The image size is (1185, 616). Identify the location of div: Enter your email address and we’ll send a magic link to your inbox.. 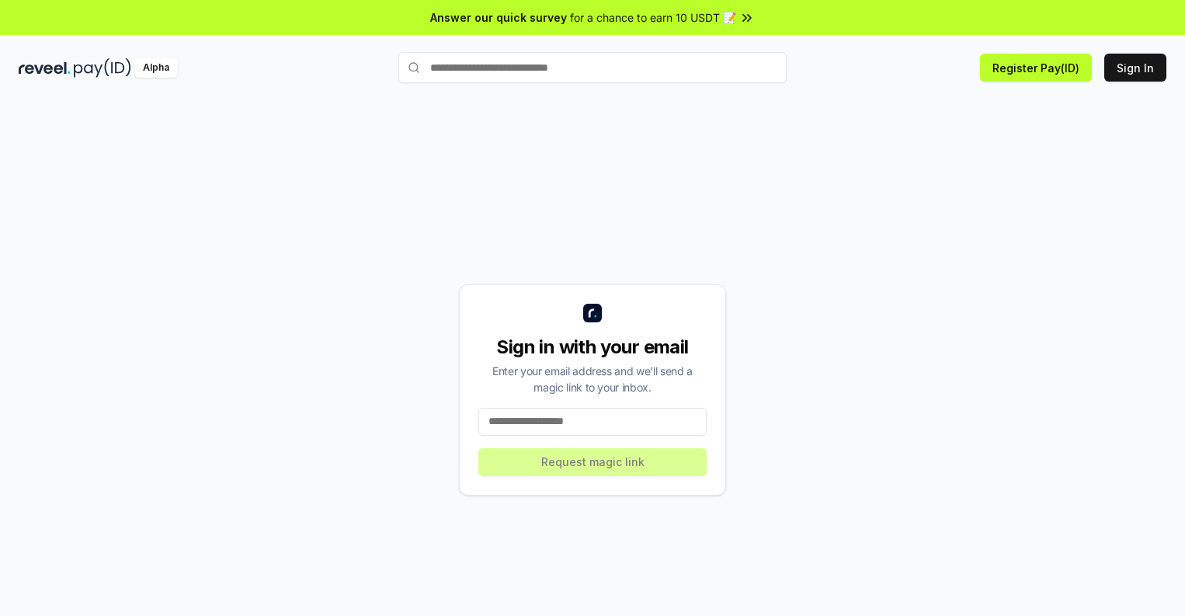
(593, 379).